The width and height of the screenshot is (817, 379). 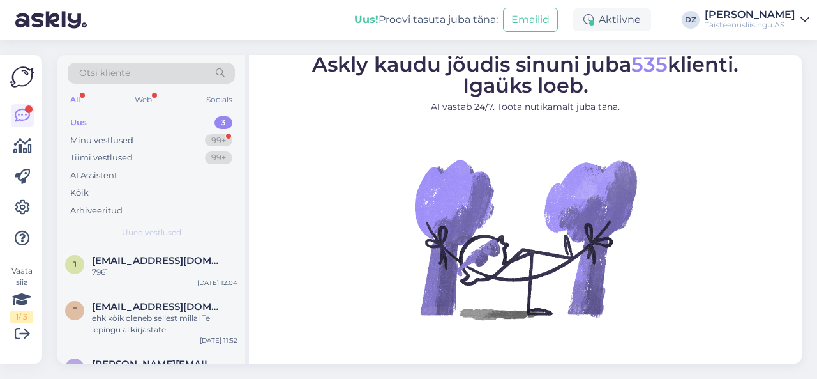 I want to click on div: AI Assistent, so click(x=94, y=176).